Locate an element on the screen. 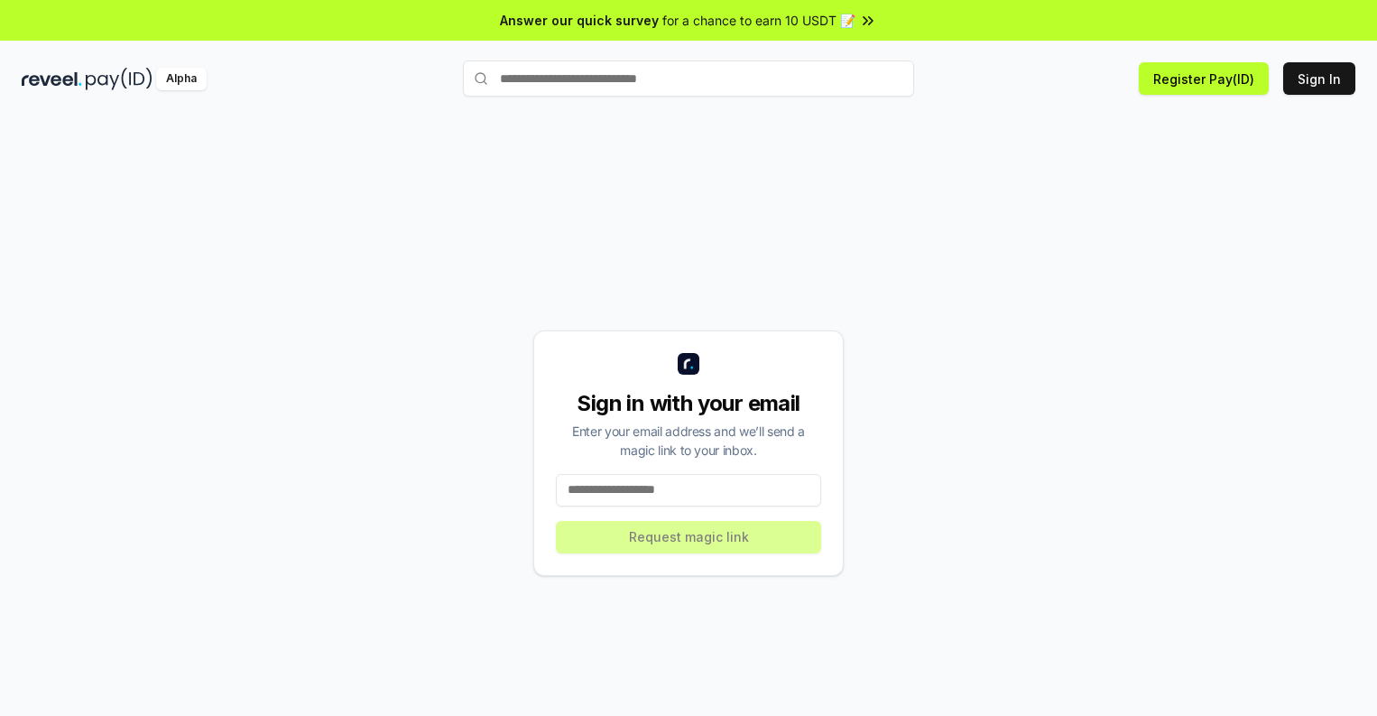  span: for a chance to earn 10 USDT 📝 is located at coordinates (759, 20).